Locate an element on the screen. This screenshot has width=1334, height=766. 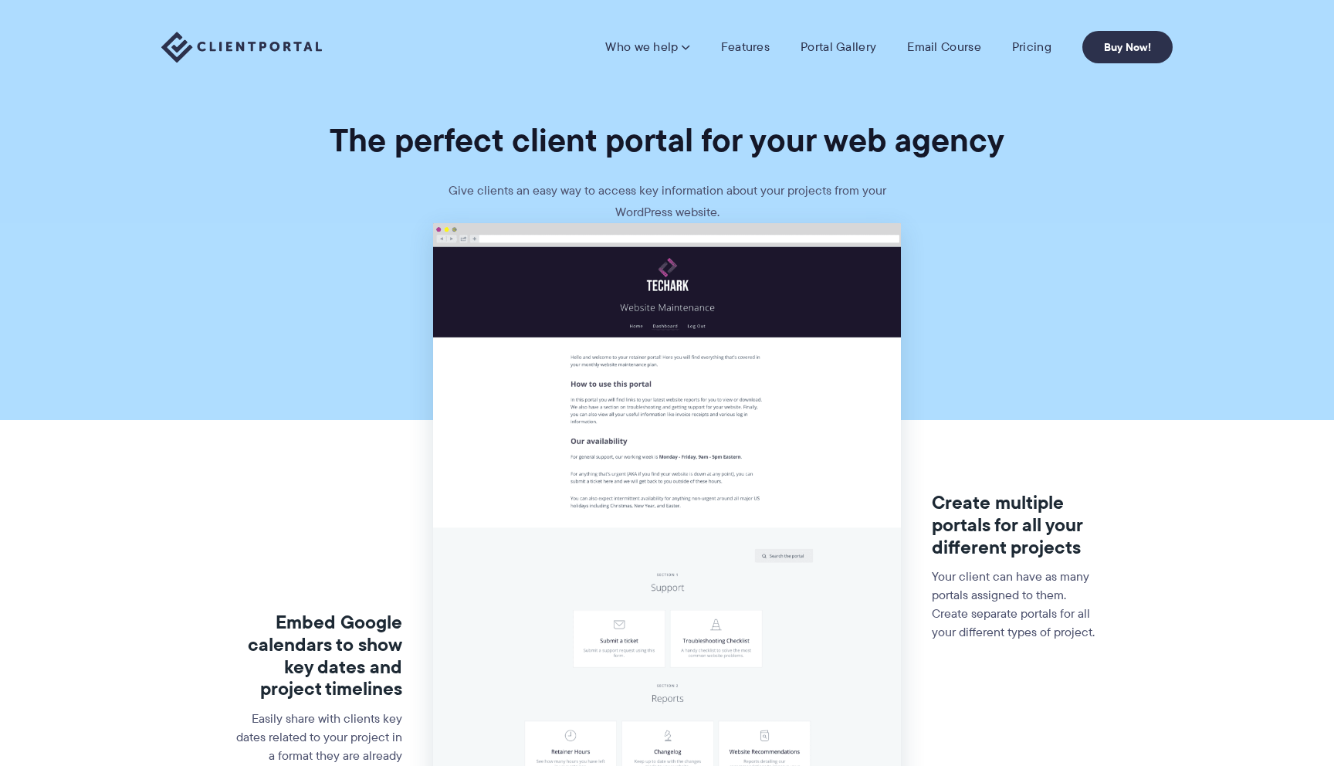
p: Your client can have as many portals assigned to them. Create separate portals for all your diffe... is located at coordinates (1016, 604).